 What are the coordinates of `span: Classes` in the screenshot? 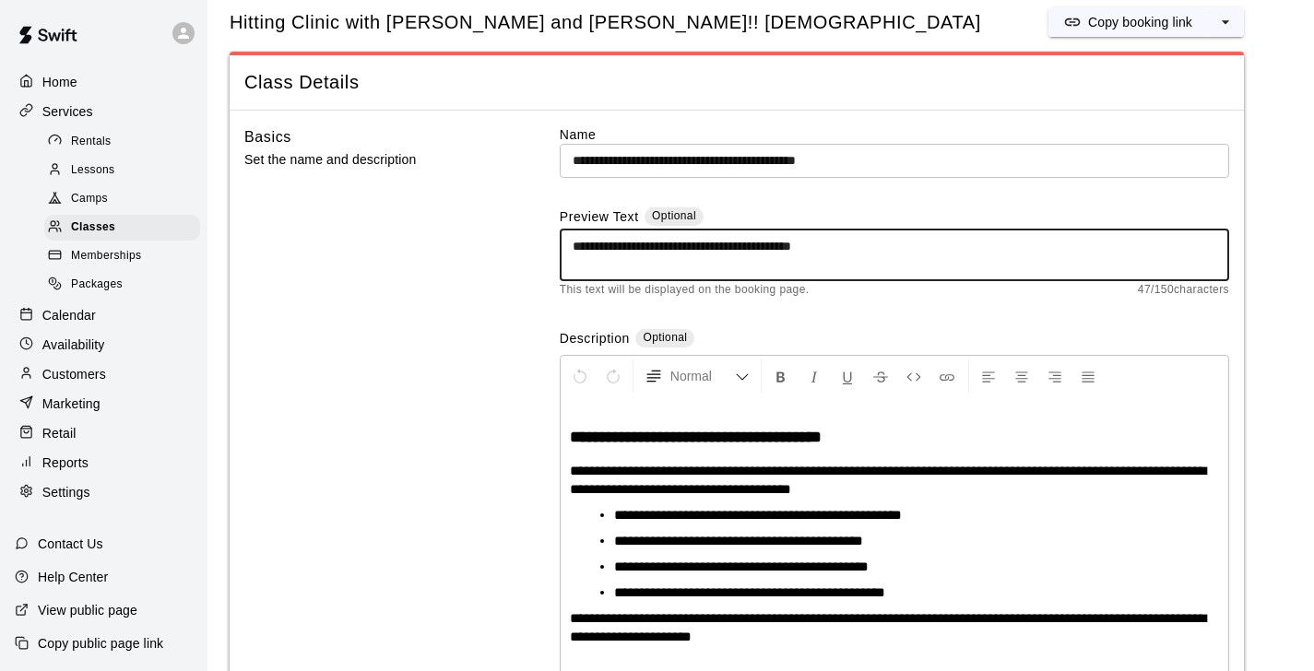 It's located at (93, 228).